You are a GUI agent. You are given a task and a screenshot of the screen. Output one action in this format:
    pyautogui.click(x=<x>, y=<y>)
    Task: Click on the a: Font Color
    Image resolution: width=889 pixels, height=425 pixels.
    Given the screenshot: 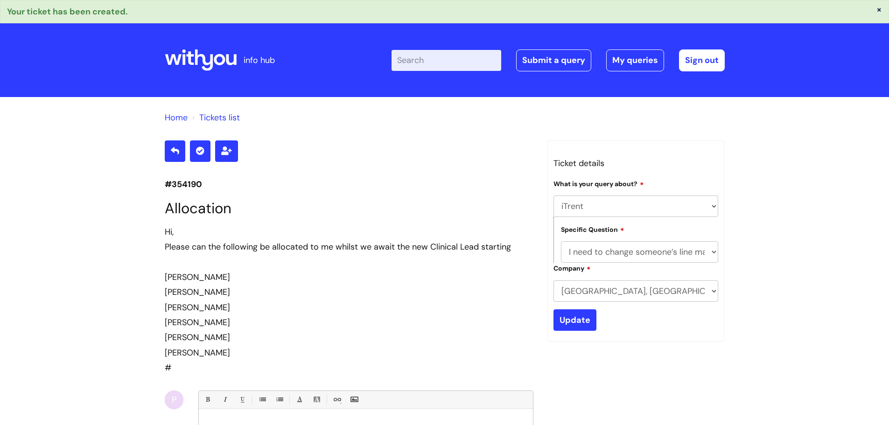 What is the action you would take?
    pyautogui.click(x=299, y=399)
    